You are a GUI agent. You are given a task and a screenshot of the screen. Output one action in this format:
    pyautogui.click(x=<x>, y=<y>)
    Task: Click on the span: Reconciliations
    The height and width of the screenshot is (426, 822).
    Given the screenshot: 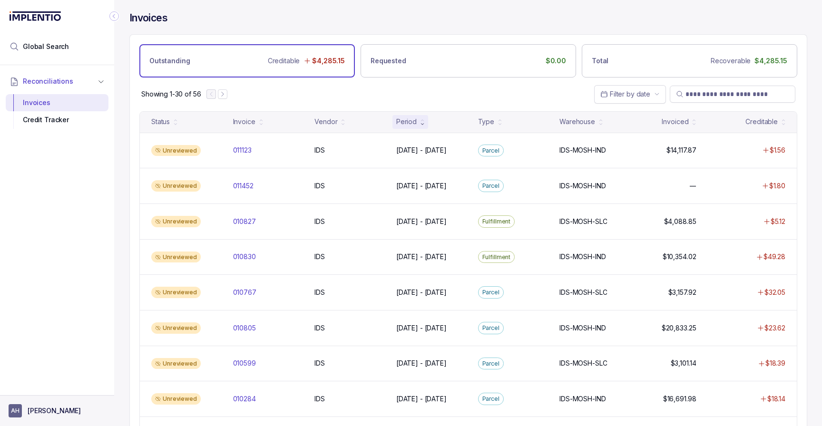 What is the action you would take?
    pyautogui.click(x=48, y=81)
    